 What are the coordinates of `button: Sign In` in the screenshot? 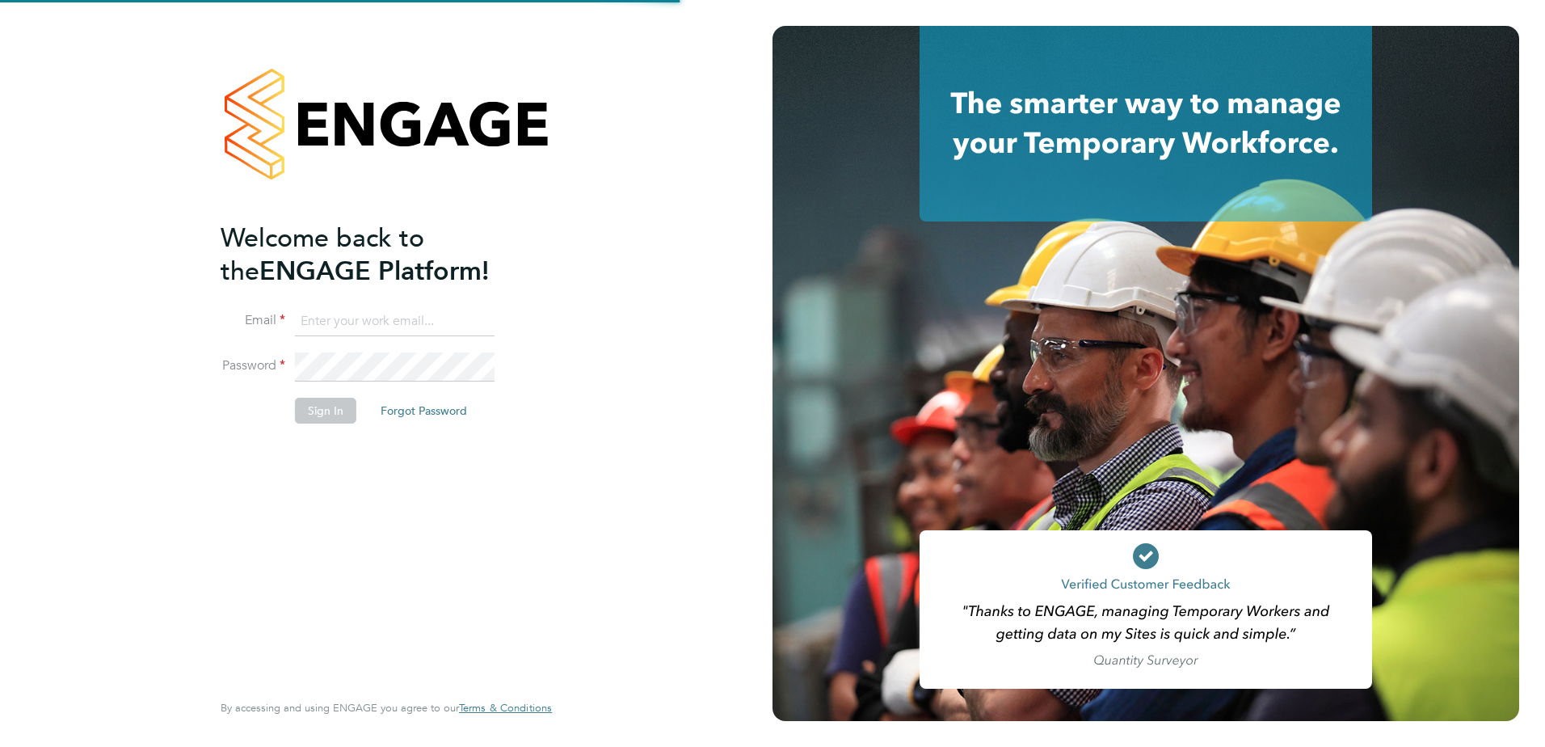 It's located at (326, 411).